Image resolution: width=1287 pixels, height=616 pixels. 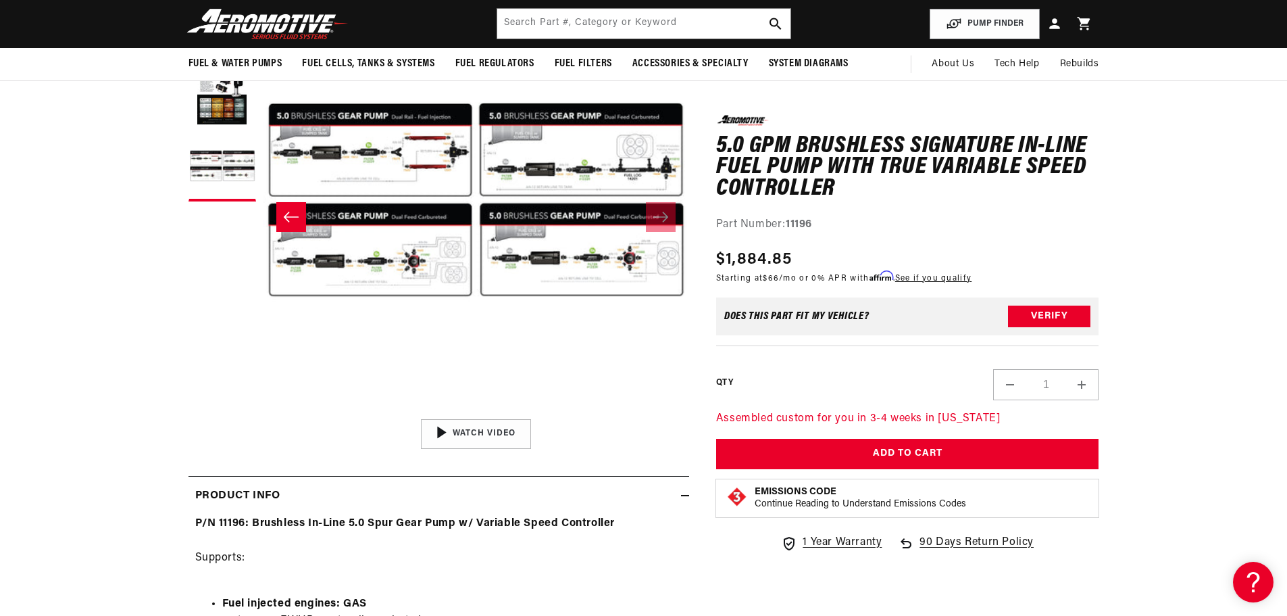 I want to click on summary: Tech Help, so click(x=1017, y=64).